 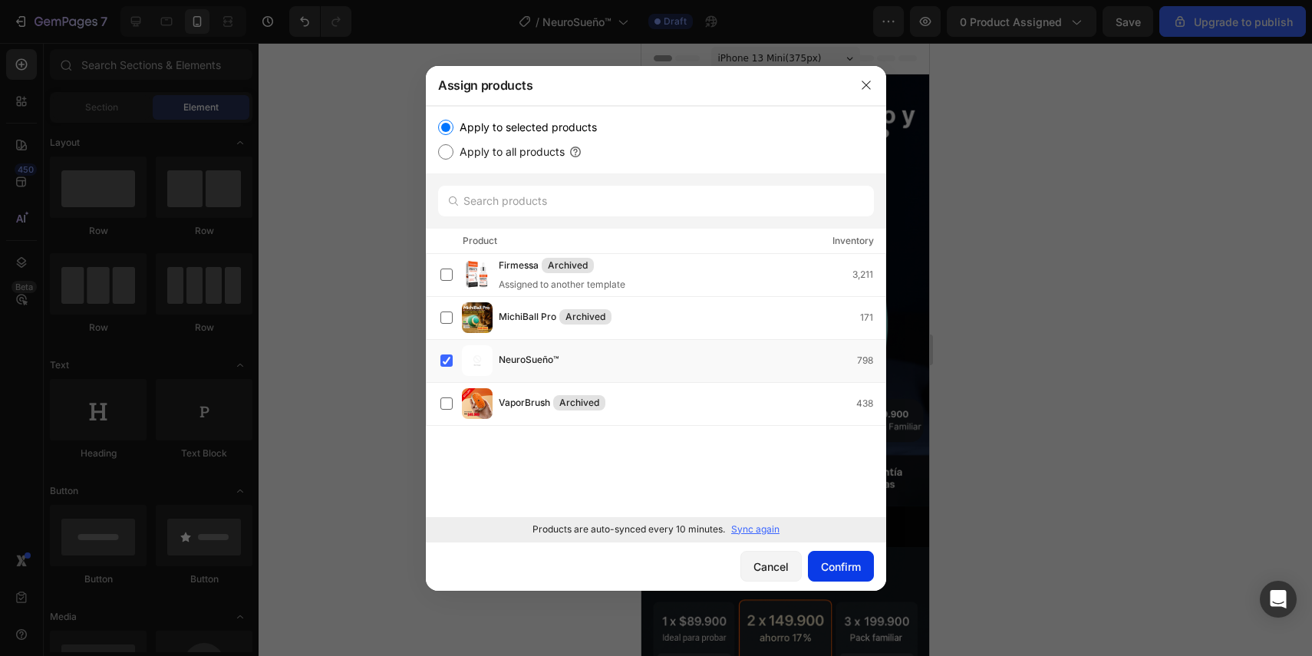 I want to click on label: Apply to selected products, so click(x=525, y=127).